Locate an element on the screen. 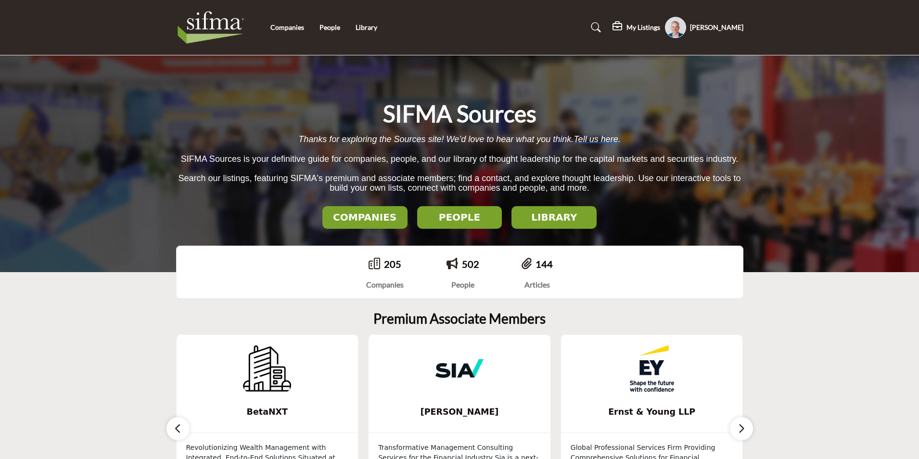 This screenshot has width=919, height=459. b: Sia is located at coordinates (460, 411).